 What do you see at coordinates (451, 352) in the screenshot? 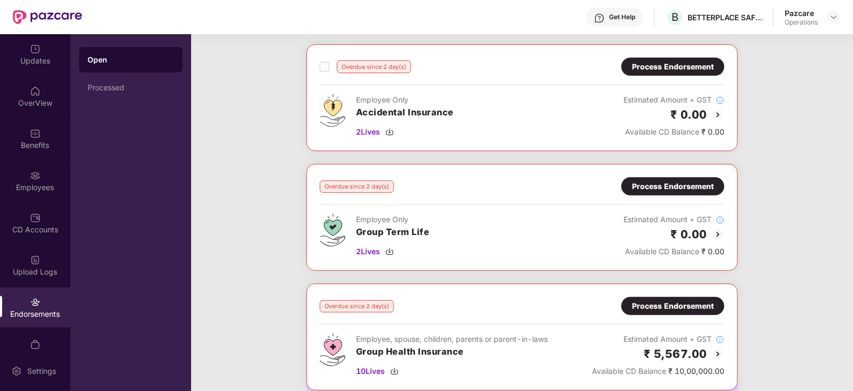
I see `h3: Group Health Insurance` at bounding box center [451, 352].